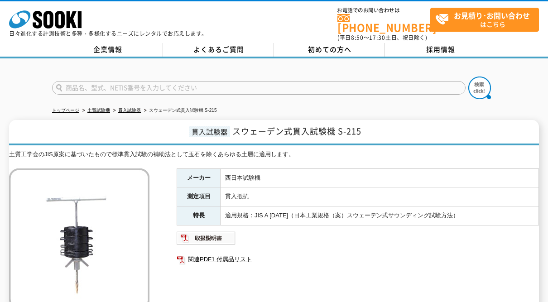 This screenshot has width=548, height=302. Describe the element at coordinates (199, 216) in the screenshot. I see `th: 特長` at that location.